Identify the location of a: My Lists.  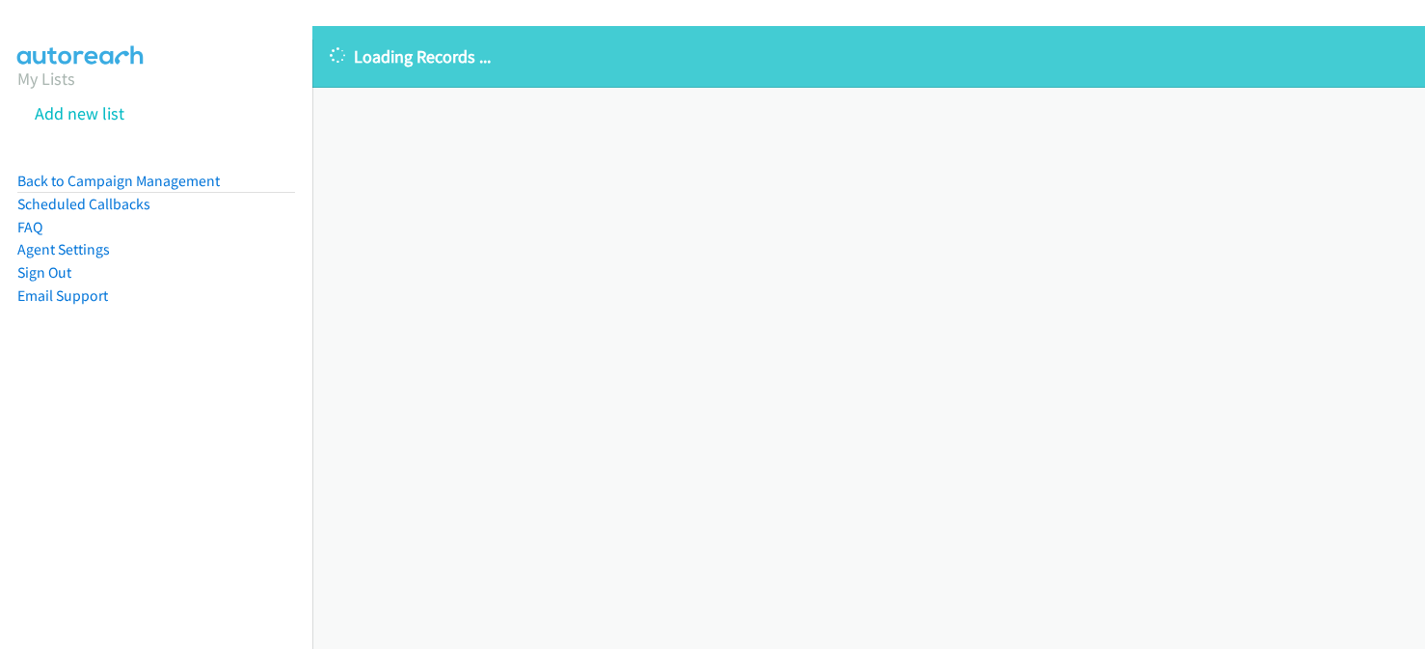
(46, 78).